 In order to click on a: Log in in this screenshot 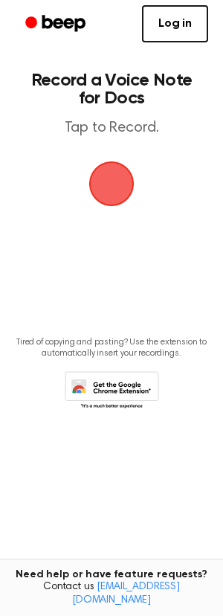, I will do `click(175, 24)`.